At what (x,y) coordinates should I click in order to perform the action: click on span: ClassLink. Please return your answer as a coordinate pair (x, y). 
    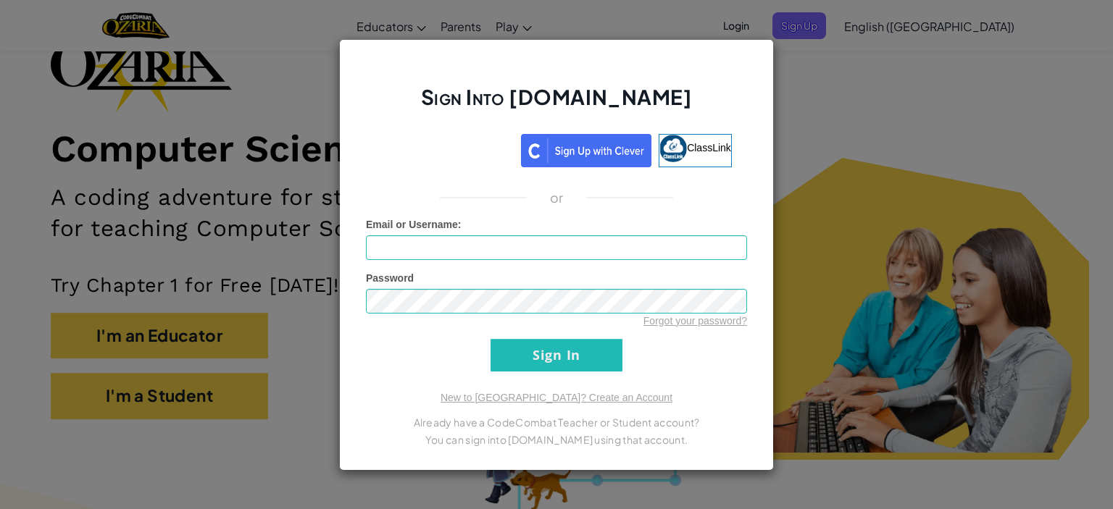
    Looking at the image, I should click on (709, 147).